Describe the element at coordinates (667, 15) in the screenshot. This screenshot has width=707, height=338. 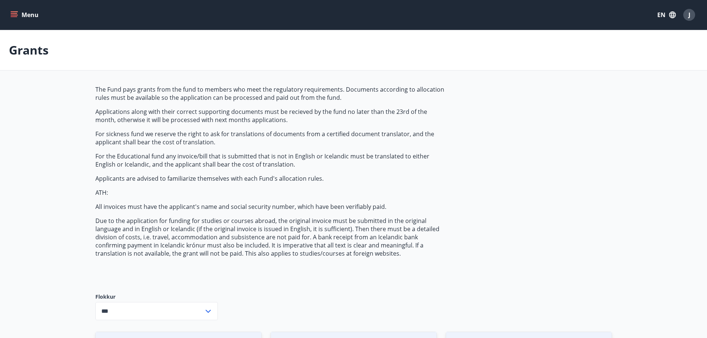
I see `button: EN` at that location.